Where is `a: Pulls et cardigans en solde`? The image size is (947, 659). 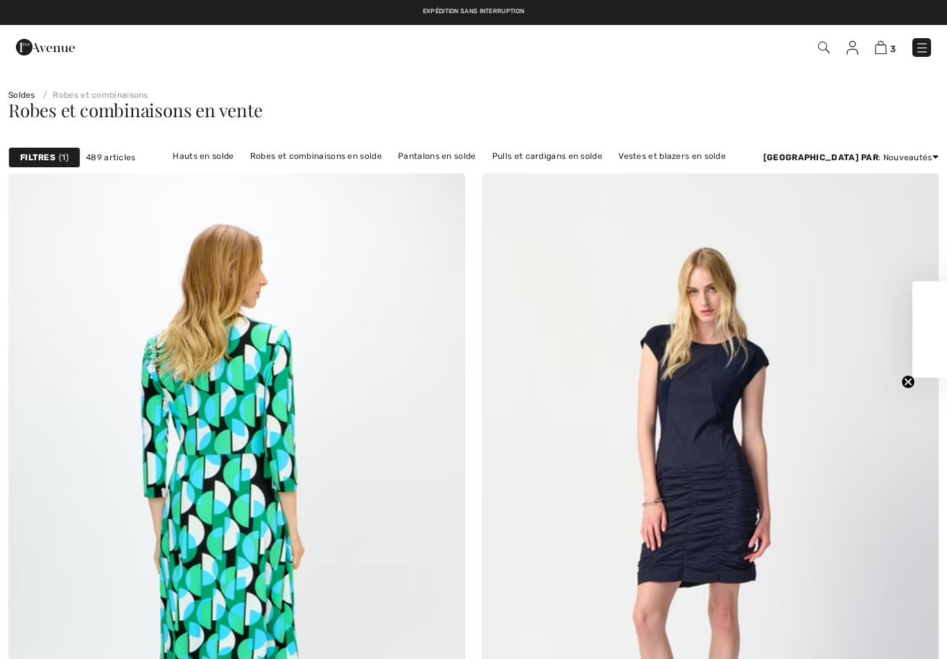
a: Pulls et cardigans en solde is located at coordinates (547, 156).